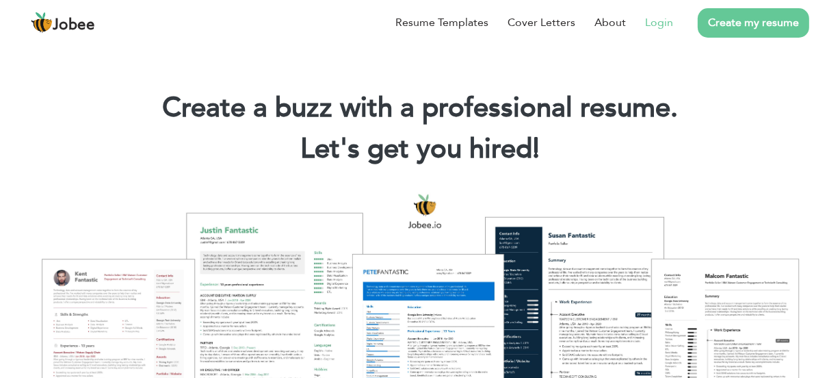 The image size is (840, 378). Describe the element at coordinates (74, 25) in the screenshot. I see `span: Jobee` at that location.